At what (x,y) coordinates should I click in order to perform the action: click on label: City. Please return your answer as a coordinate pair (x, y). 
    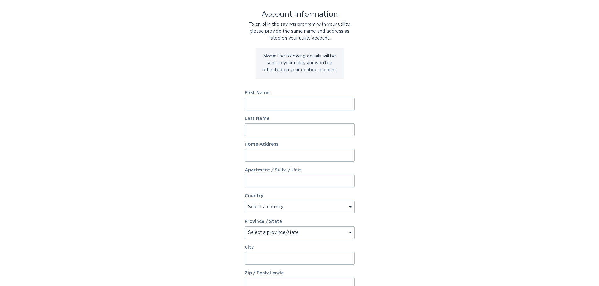
    Looking at the image, I should click on (300, 248).